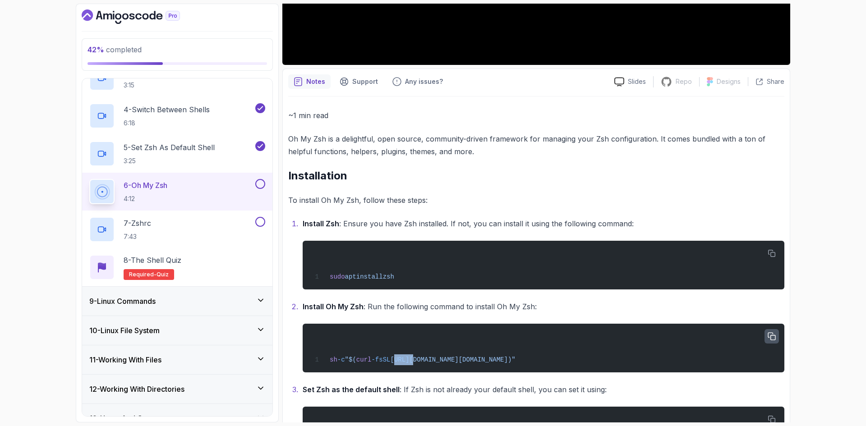 This screenshot has height=426, width=866. What do you see at coordinates (766, 82) in the screenshot?
I see `button: Share` at bounding box center [766, 82].